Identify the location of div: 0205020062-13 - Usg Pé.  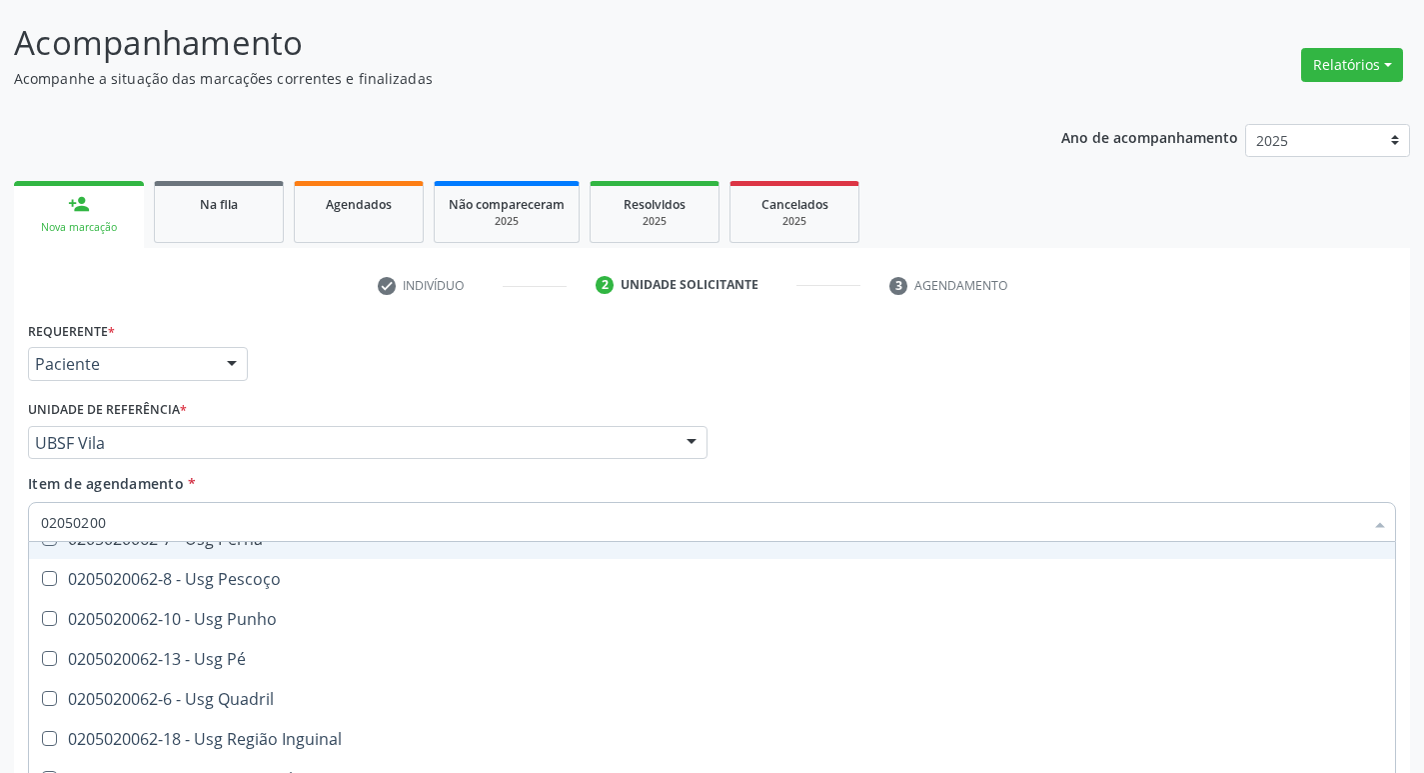
(712, 659).